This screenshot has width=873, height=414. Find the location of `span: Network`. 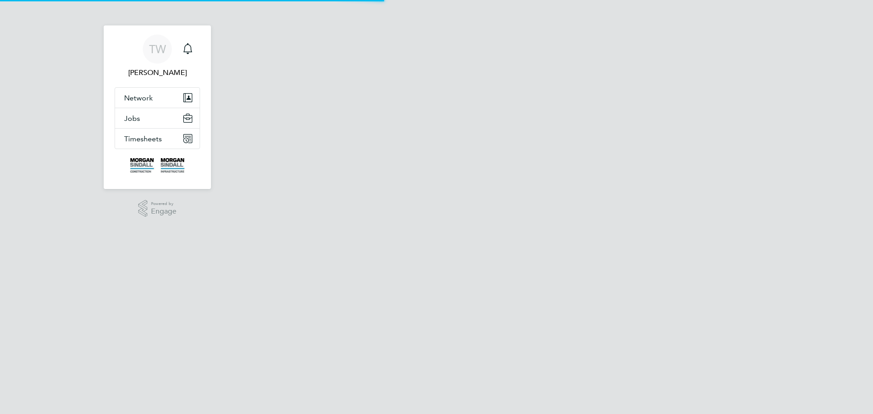

span: Network is located at coordinates (138, 98).